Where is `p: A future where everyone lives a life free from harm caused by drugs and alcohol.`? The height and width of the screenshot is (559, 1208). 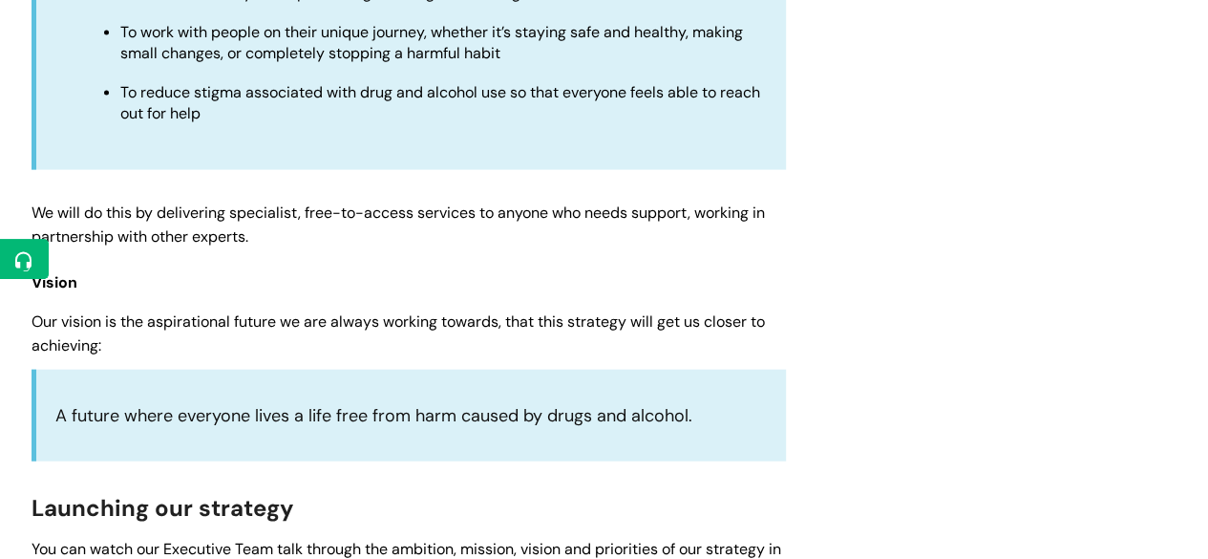 p: A future where everyone lives a life free from harm caused by drugs and alcohol. is located at coordinates (411, 415).